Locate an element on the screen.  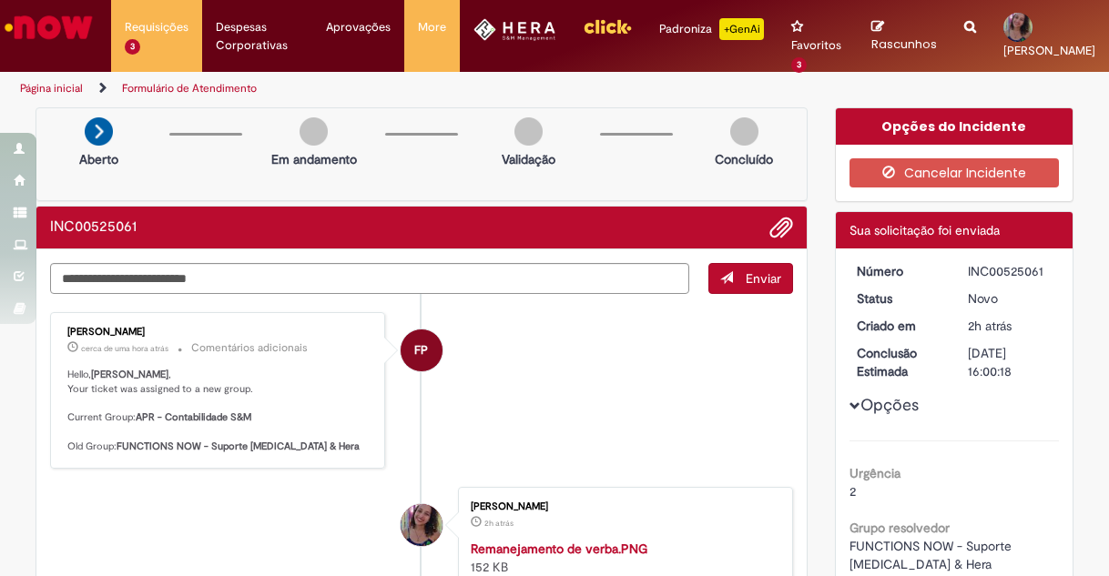
p: Aberto is located at coordinates (98, 159).